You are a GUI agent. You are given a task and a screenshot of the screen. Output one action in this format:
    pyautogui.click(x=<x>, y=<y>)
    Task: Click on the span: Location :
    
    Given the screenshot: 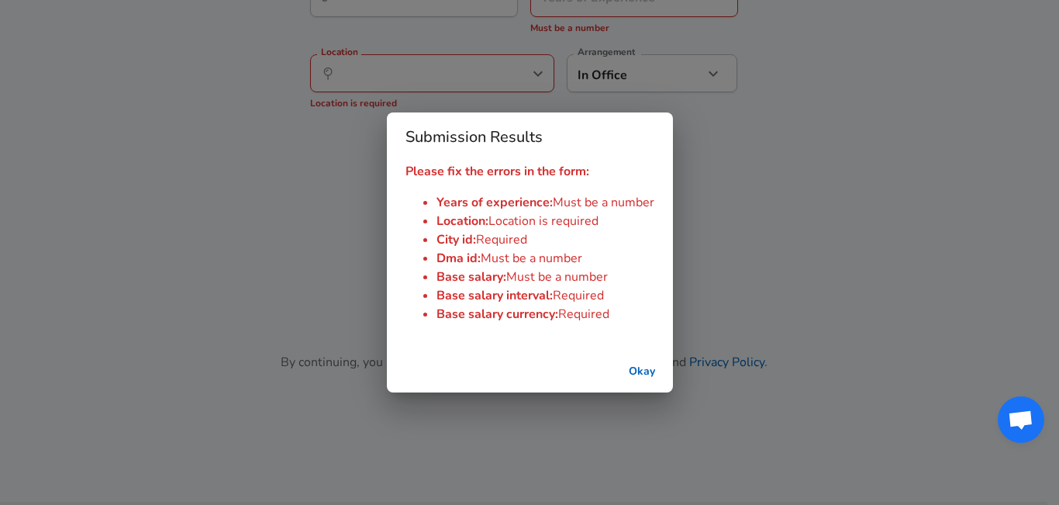 What is the action you would take?
    pyautogui.click(x=462, y=221)
    